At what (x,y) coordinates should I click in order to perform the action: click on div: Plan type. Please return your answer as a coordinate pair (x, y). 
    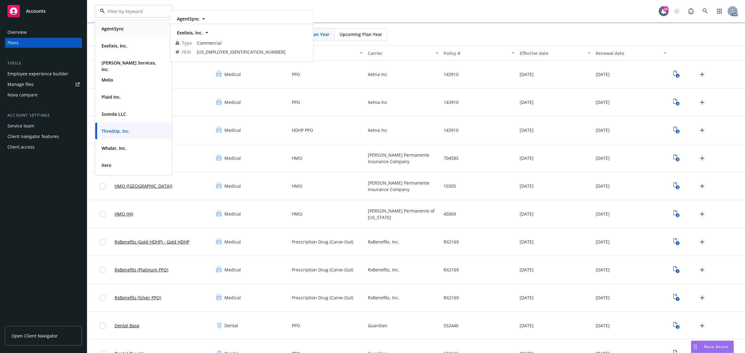
    Looking at the image, I should click on (324, 53).